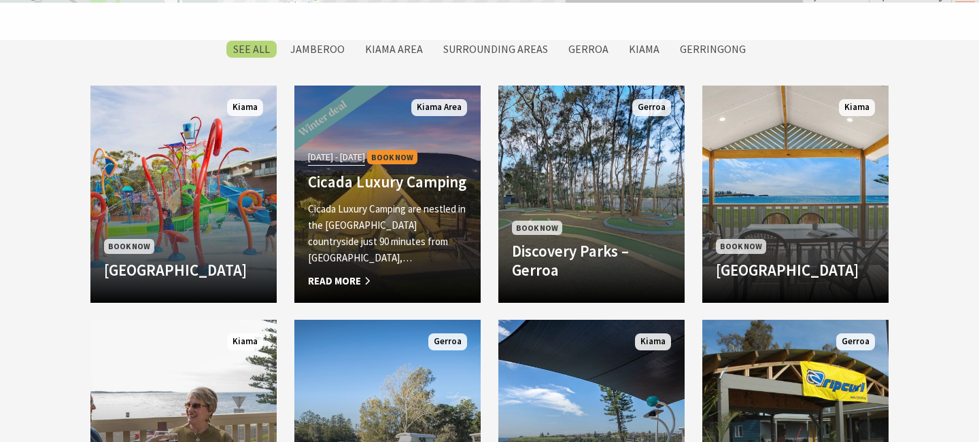 This screenshot has width=979, height=442. Describe the element at coordinates (387, 182) in the screenshot. I see `h4: Cicada Luxury Camping` at that location.